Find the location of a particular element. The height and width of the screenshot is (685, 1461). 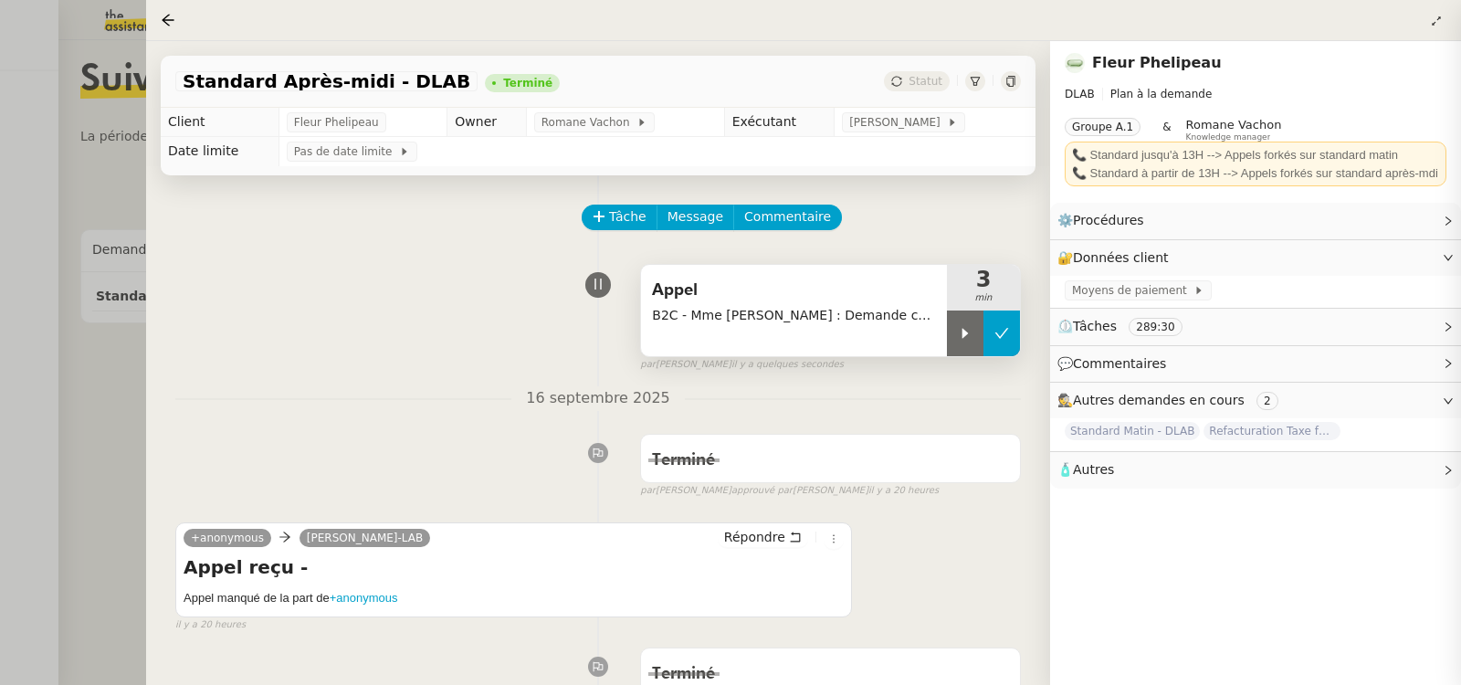

h4: Appel reçu - is located at coordinates (513, 567).